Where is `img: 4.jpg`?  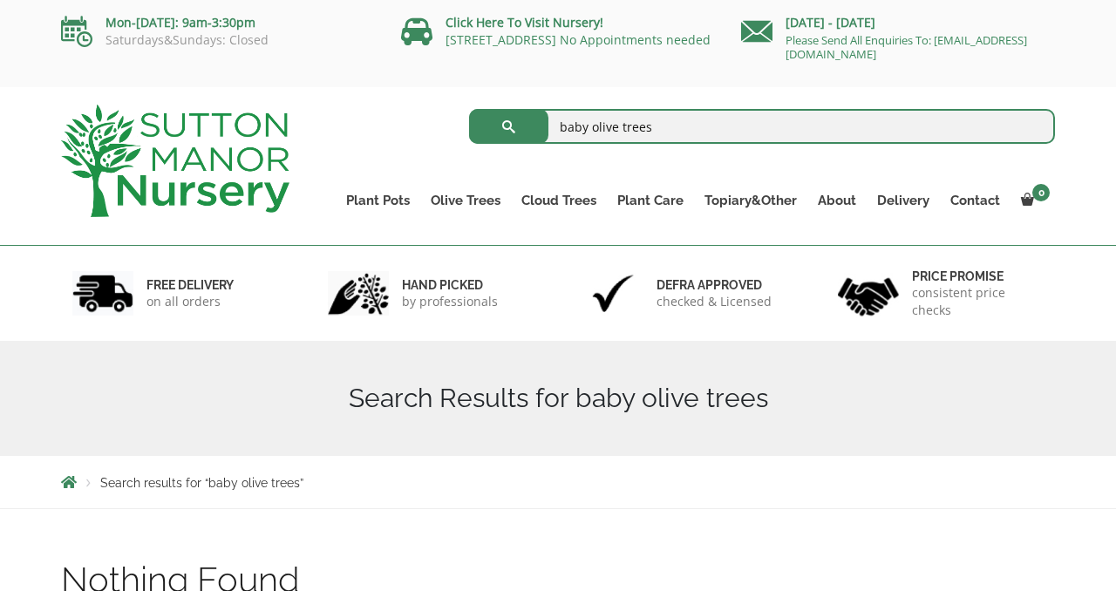
img: 4.jpg is located at coordinates (868, 293).